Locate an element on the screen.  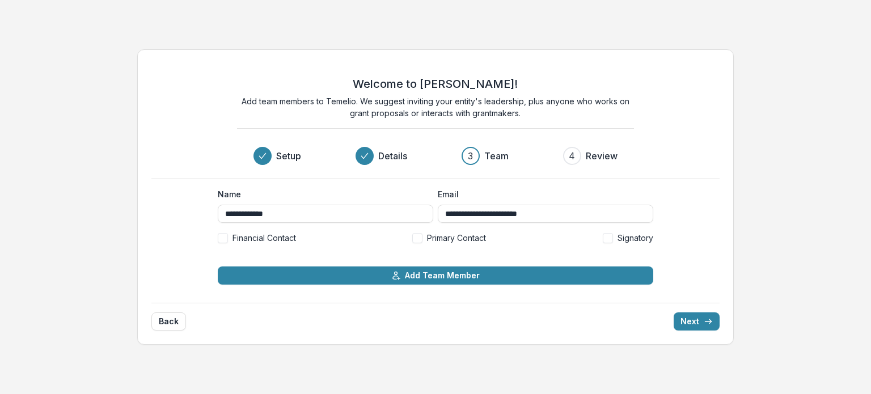
div: 3 is located at coordinates (470, 156).